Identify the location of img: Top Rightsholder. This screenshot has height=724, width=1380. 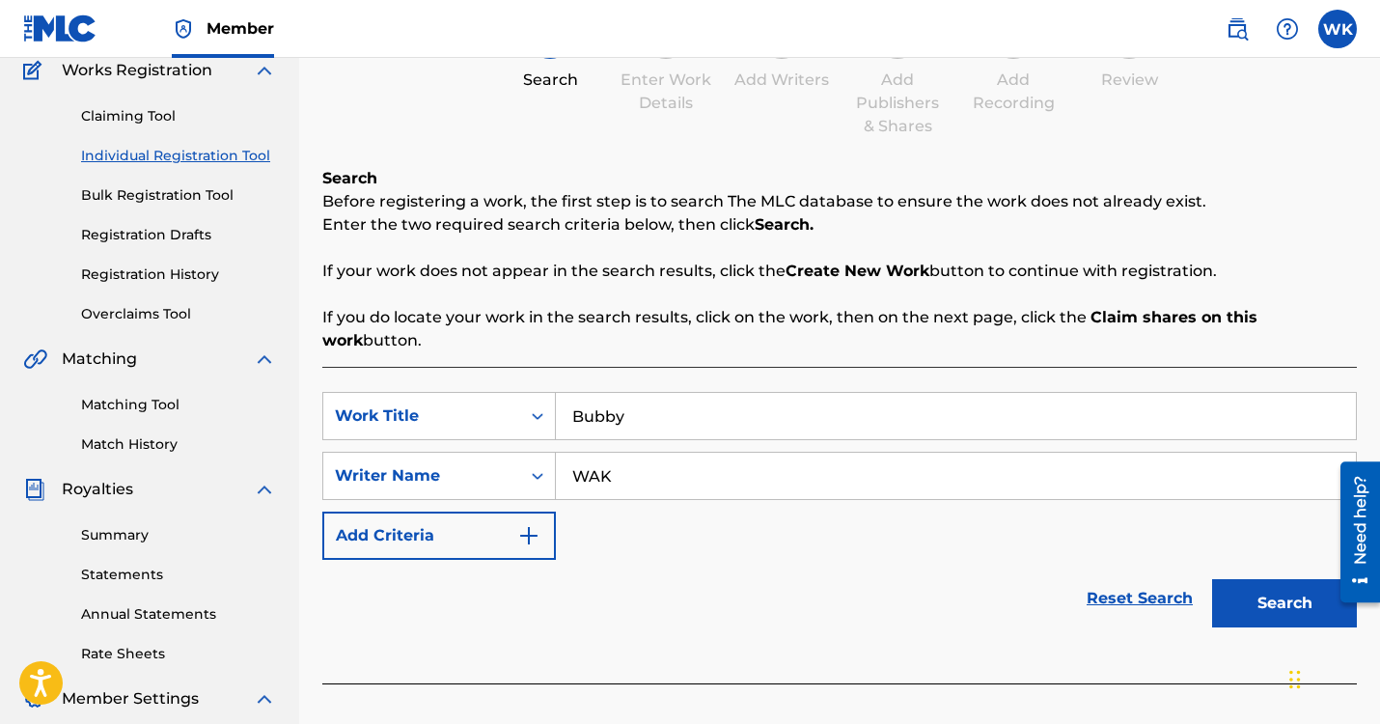
(183, 29).